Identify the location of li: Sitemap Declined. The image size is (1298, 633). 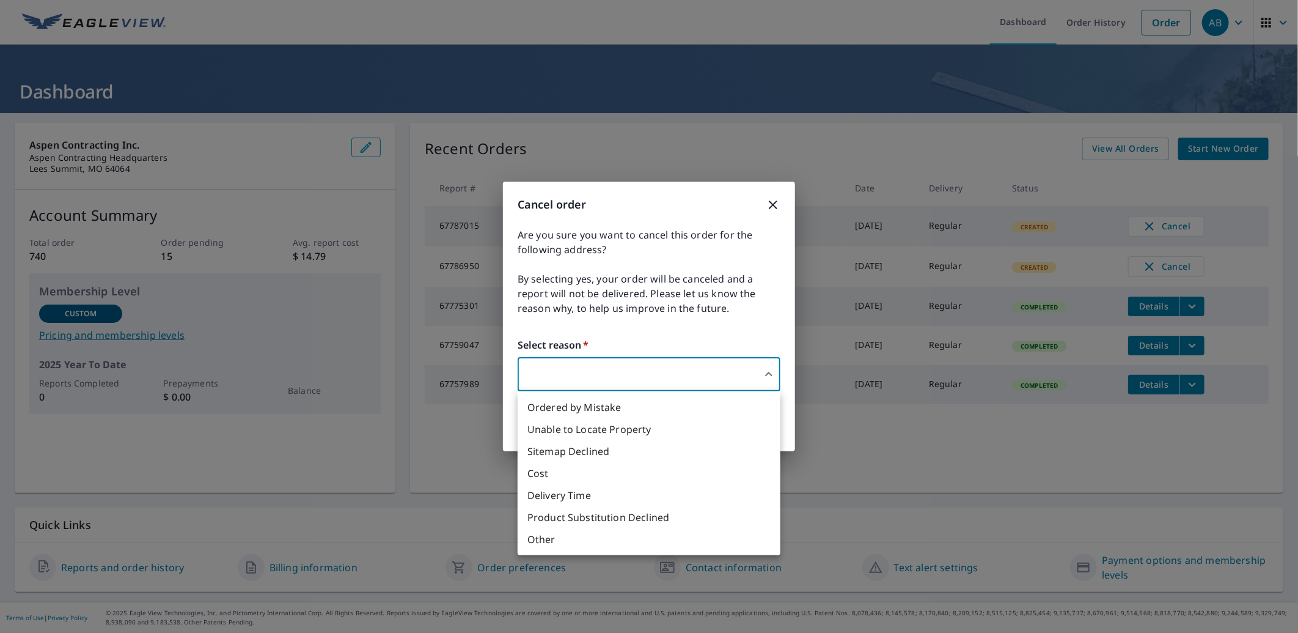
(649, 451).